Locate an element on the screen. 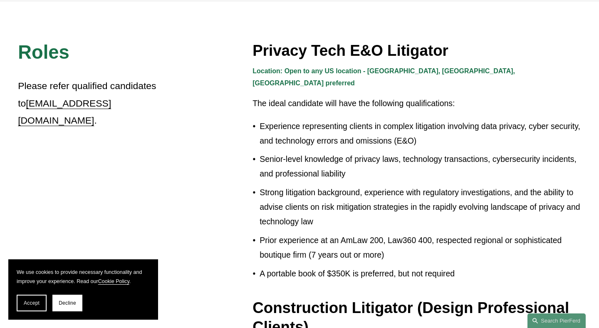 The width and height of the screenshot is (599, 328). button: Accept is located at coordinates (32, 303).